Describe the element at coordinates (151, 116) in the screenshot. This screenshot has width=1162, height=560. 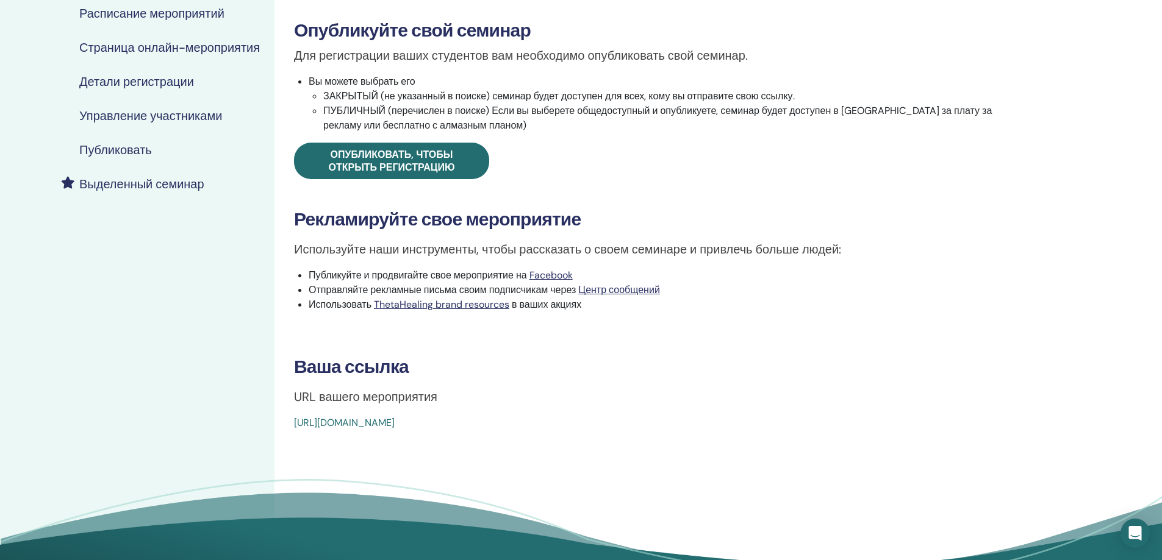
I see `h4: Управление участниками` at that location.